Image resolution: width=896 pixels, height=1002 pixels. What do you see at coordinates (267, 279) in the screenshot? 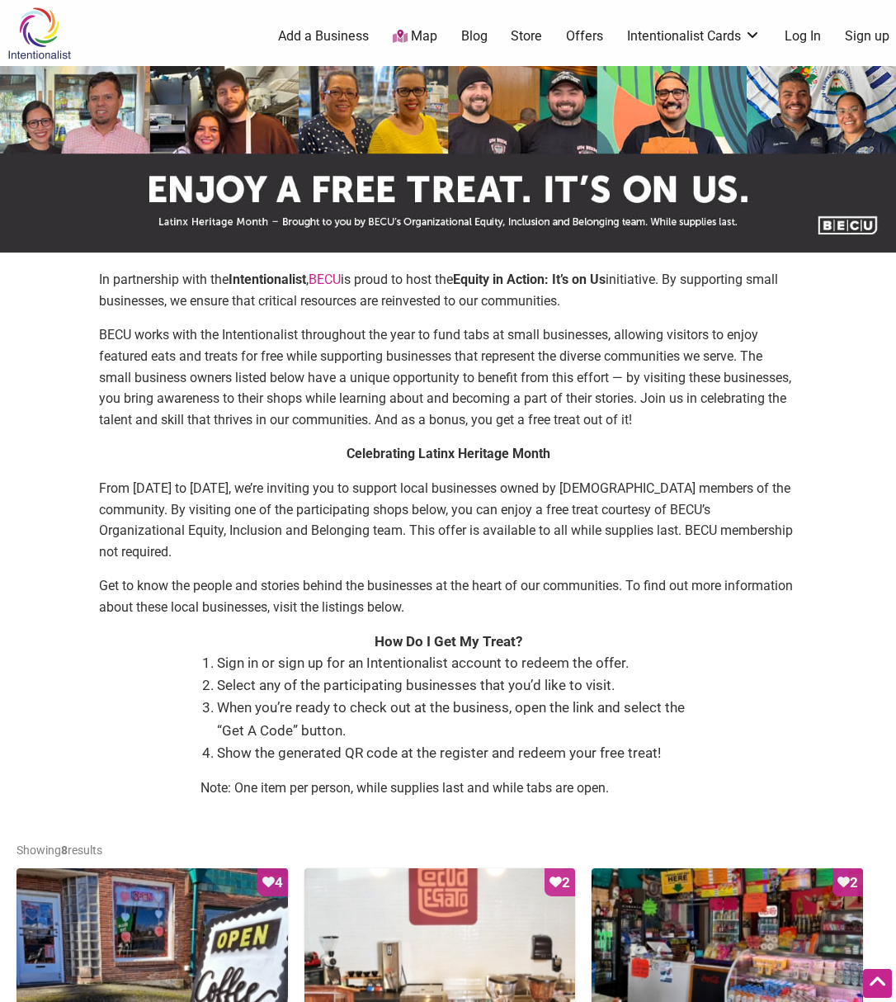
I see `strong: Intentionalist` at bounding box center [267, 279].